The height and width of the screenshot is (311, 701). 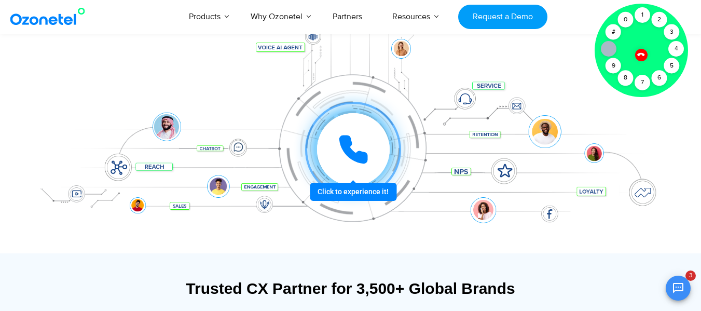 What do you see at coordinates (626, 20) in the screenshot?
I see `div: 0` at bounding box center [626, 20].